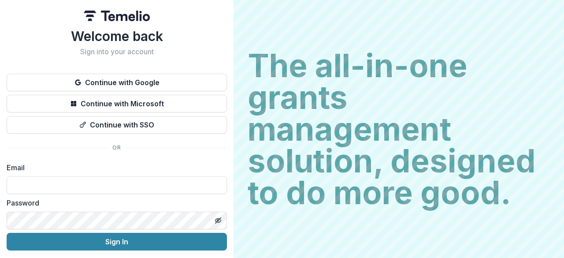  I want to click on button: Sign In, so click(117, 241).